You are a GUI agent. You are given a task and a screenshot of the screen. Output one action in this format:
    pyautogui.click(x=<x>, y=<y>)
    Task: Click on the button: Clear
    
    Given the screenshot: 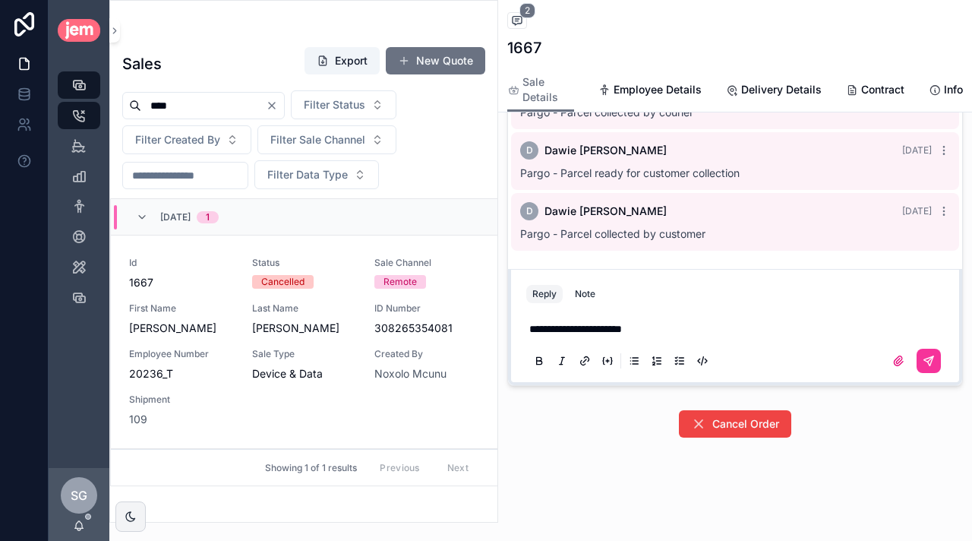 What is the action you would take?
    pyautogui.click(x=275, y=106)
    